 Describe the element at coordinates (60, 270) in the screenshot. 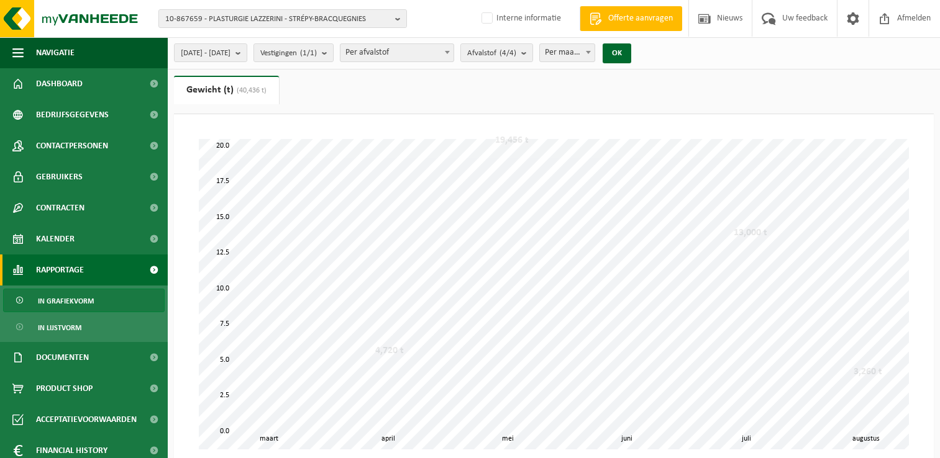

I see `span: Rapportage` at that location.